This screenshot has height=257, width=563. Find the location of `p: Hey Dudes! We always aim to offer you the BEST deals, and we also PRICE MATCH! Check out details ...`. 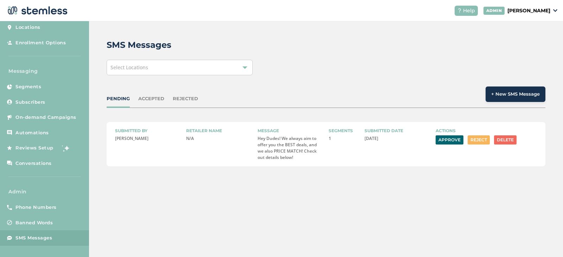

p: Hey Dudes! We always aim to offer you the BEST deals, and we also PRICE MATCH! Check out details ... is located at coordinates (290, 148).